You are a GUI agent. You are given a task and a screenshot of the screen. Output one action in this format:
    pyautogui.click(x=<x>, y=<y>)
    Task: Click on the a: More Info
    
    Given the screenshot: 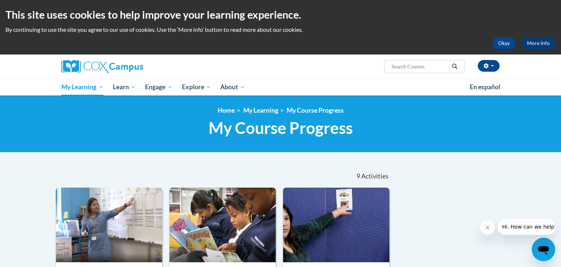 What is the action you would take?
    pyautogui.click(x=539, y=43)
    